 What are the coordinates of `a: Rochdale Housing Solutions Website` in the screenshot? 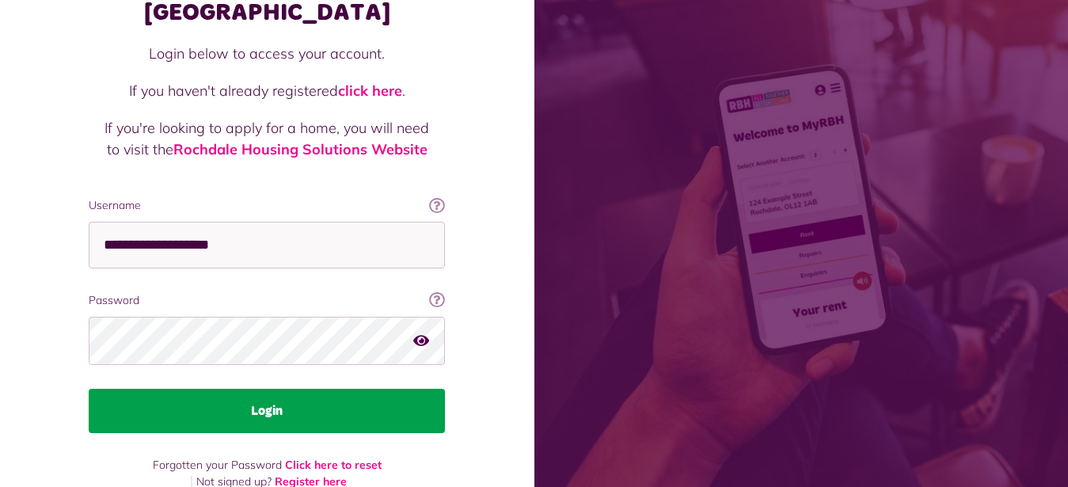 It's located at (300, 149).